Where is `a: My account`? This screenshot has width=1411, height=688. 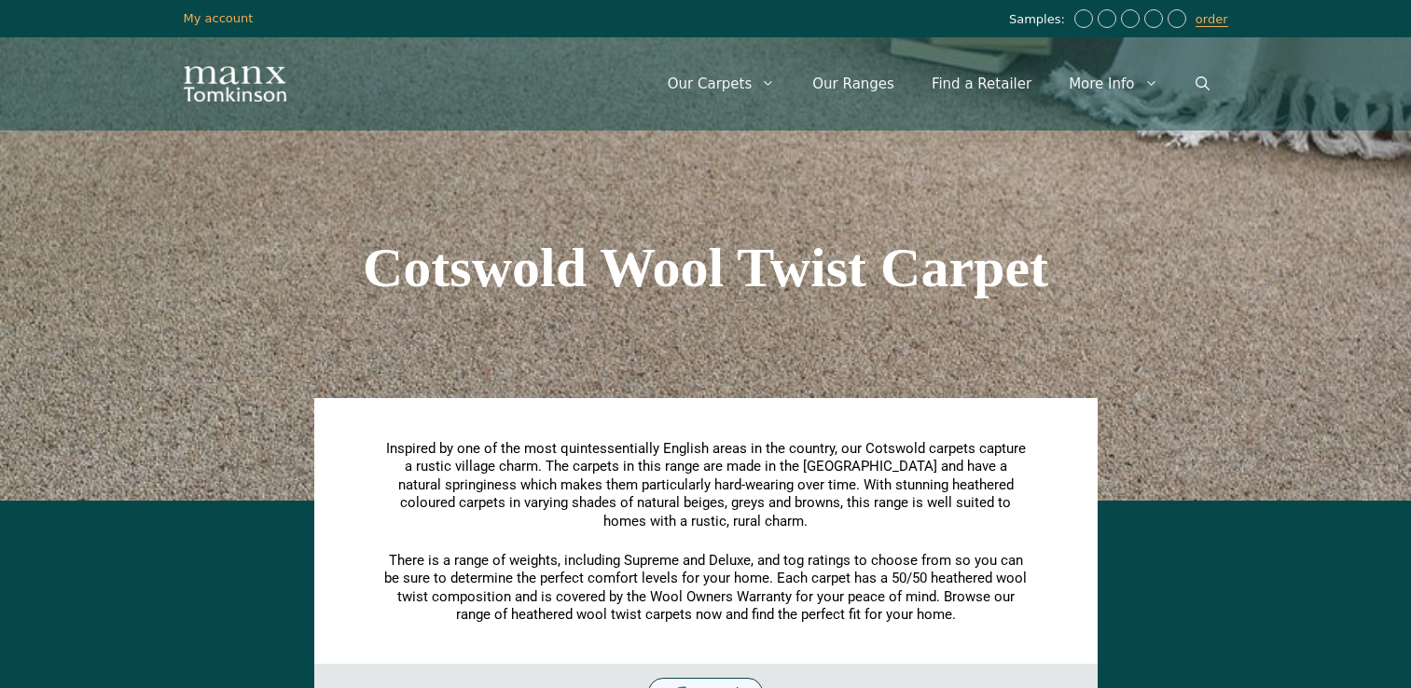
a: My account is located at coordinates (218, 18).